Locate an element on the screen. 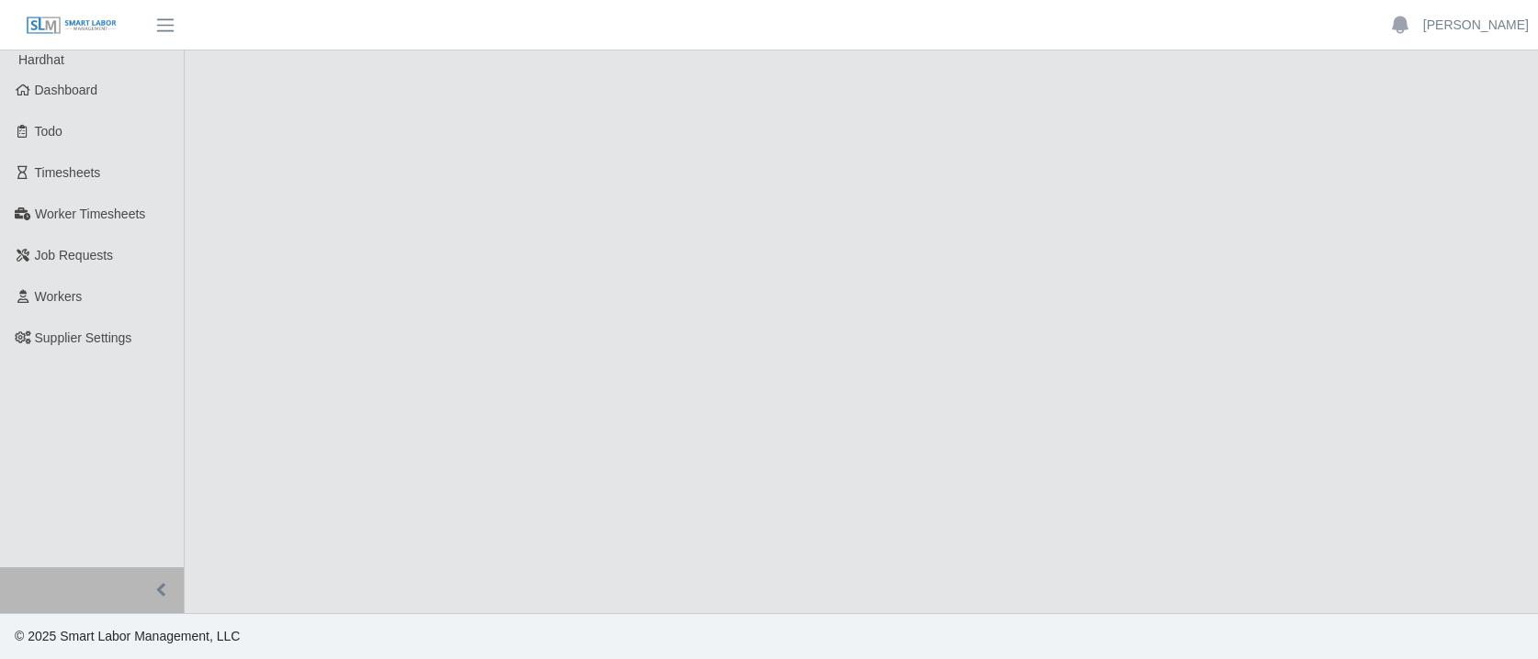 The height and width of the screenshot is (659, 1538). span: Timesheets is located at coordinates (68, 173).